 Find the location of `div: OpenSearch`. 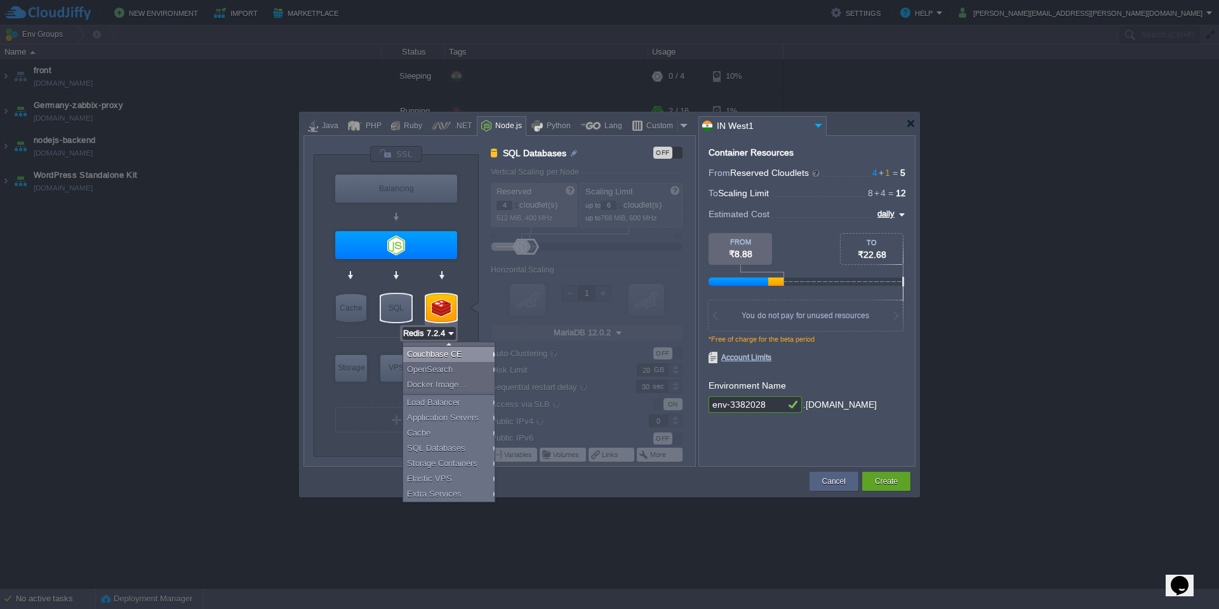

div: OpenSearch is located at coordinates (451, 370).